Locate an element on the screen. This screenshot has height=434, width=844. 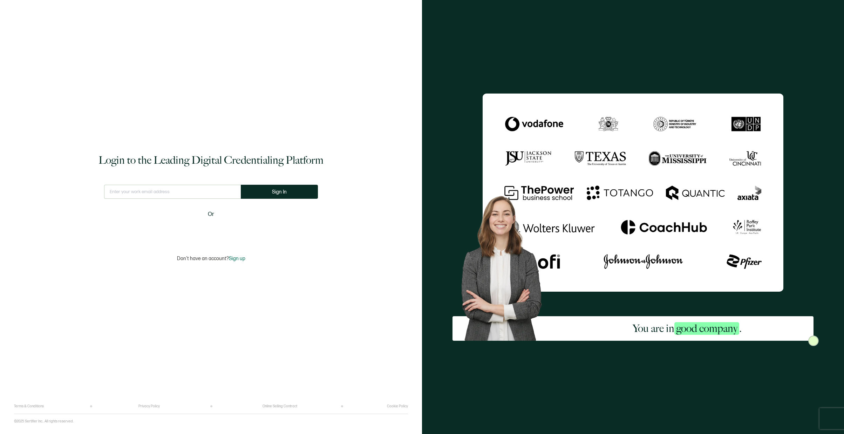
input: Enter your work email address is located at coordinates (172, 192).